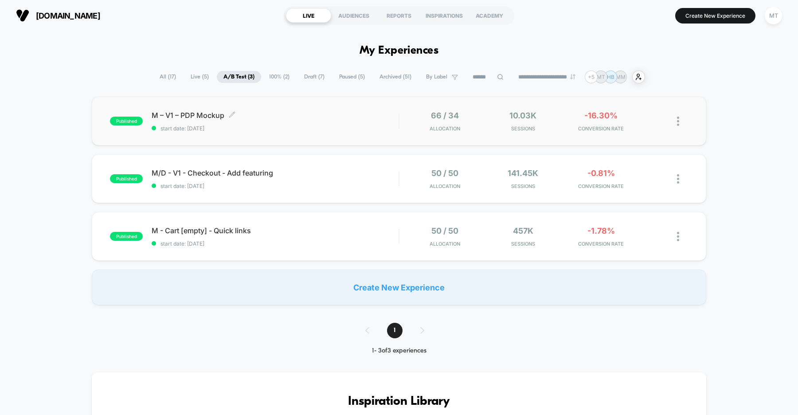  What do you see at coordinates (399, 16) in the screenshot?
I see `div: REPORTS` at bounding box center [399, 16].